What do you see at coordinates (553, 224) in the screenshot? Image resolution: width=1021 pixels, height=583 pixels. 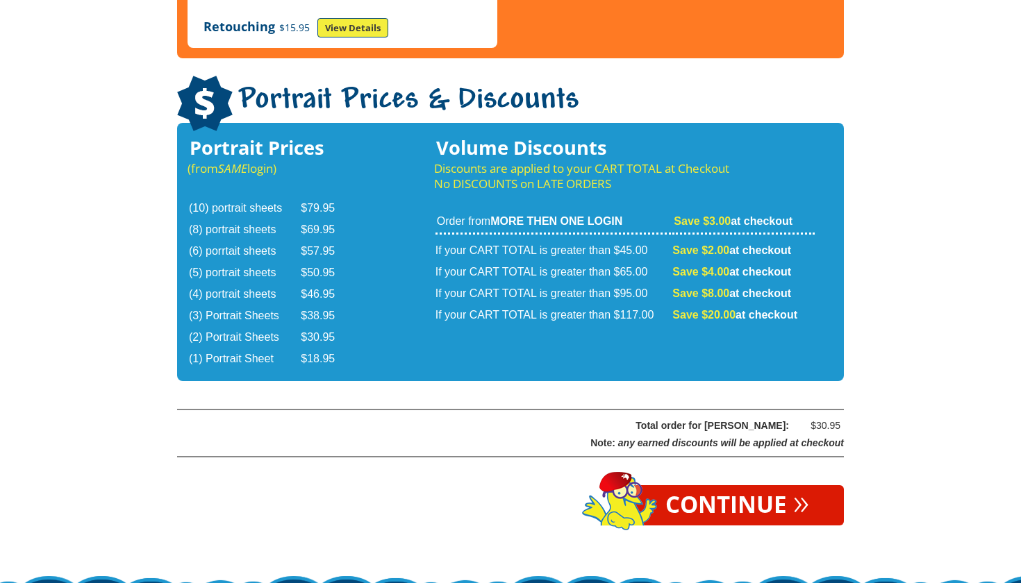 I see `td: Order from` at bounding box center [553, 224].